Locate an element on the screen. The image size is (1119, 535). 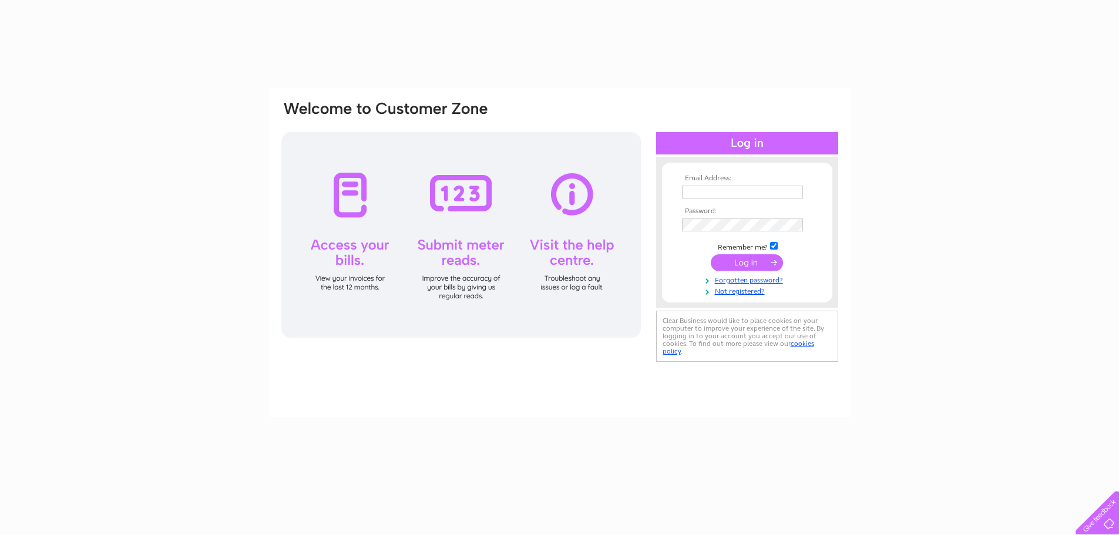
th: Email Address: is located at coordinates (747, 179).